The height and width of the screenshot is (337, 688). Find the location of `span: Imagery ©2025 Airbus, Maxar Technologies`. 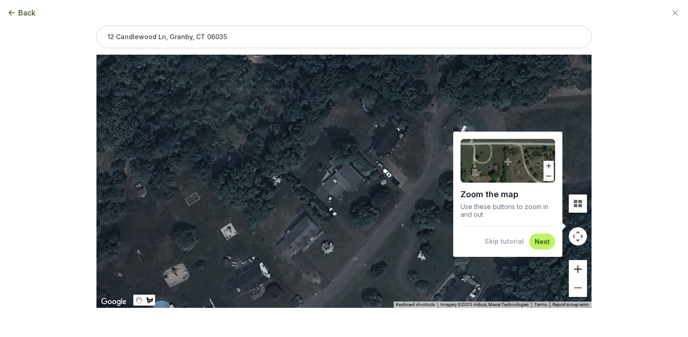

span: Imagery ©2025 Airbus, Maxar Technologies is located at coordinates (485, 304).